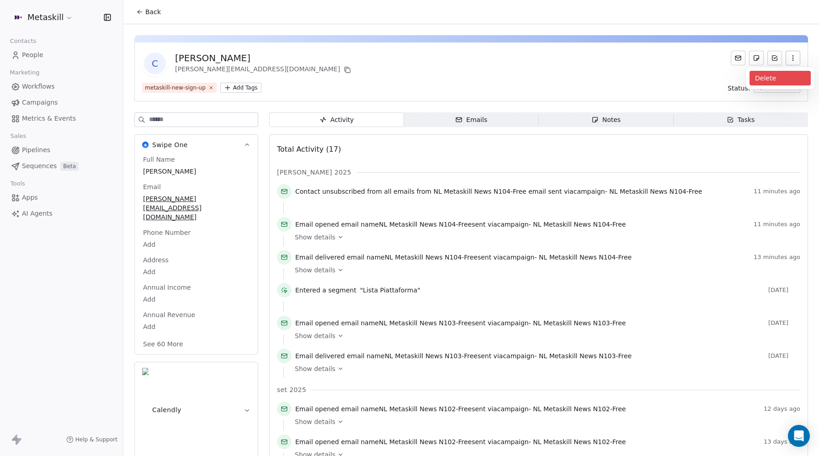 This screenshot has width=819, height=456. Describe the element at coordinates (777, 257) in the screenshot. I see `span: 13 minutes ago` at that location.